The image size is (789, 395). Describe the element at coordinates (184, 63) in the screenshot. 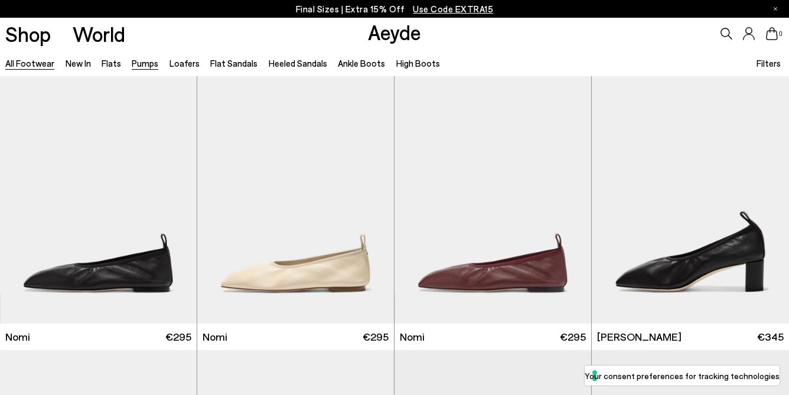

I see `a: Loafers` at that location.